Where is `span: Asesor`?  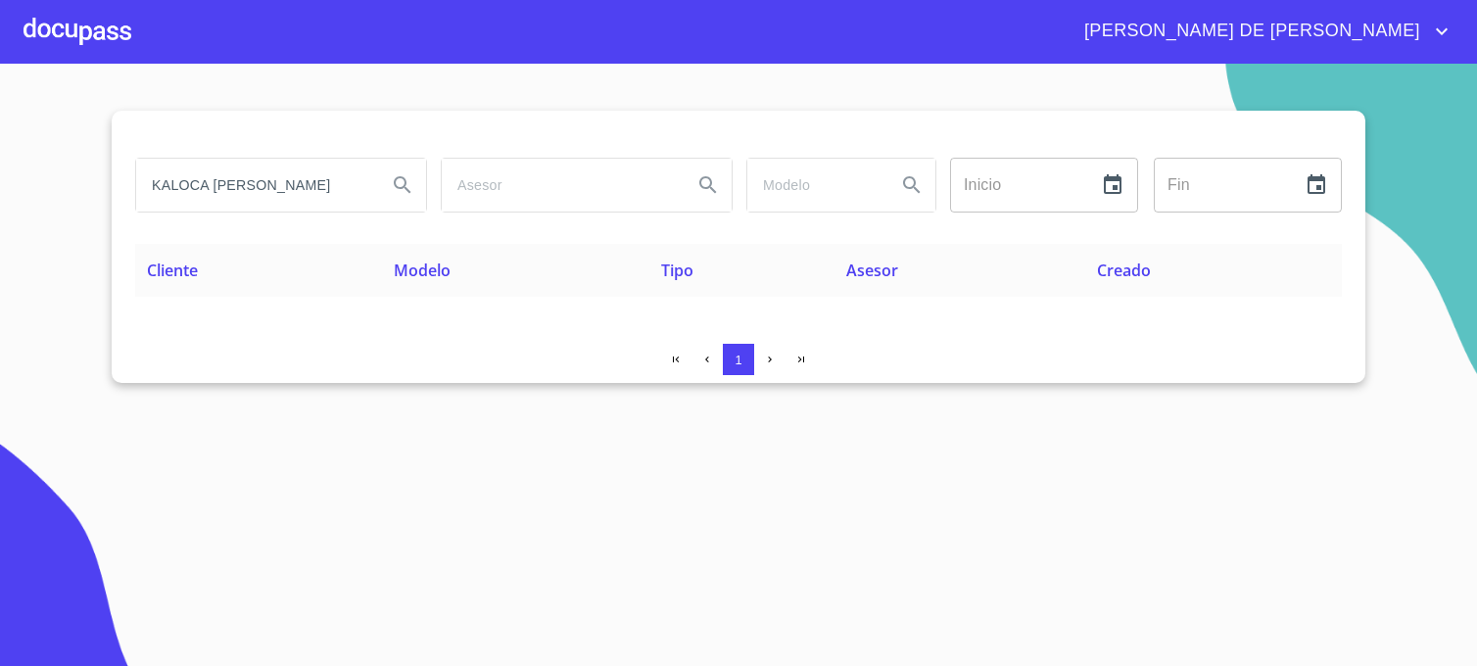
span: Asesor is located at coordinates (872, 270).